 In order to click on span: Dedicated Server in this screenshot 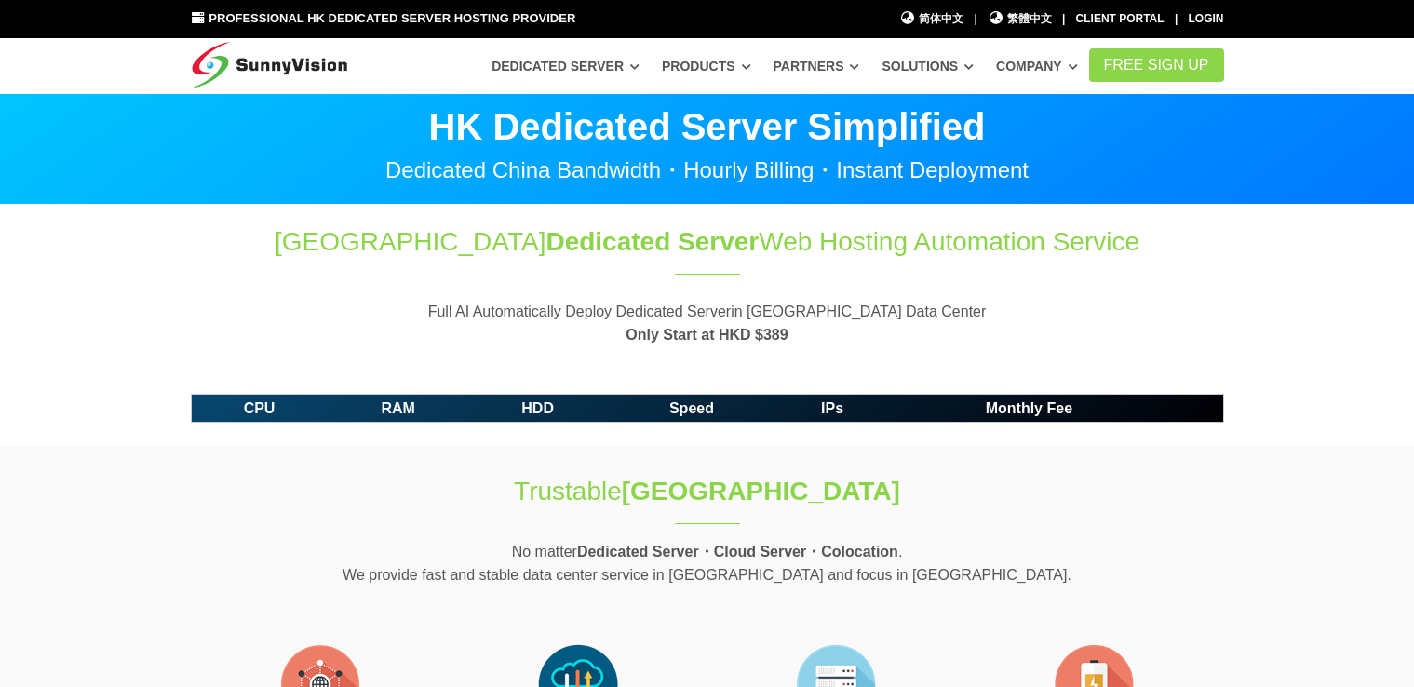, I will do `click(651, 241)`.